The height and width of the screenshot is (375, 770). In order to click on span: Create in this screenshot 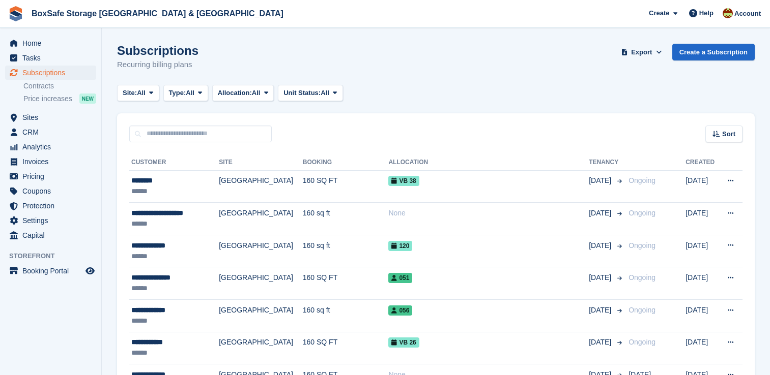, I will do `click(659, 13)`.